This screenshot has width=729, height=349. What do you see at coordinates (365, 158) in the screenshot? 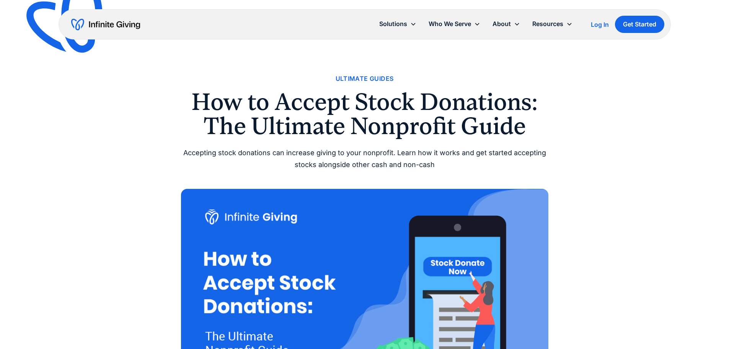
I see `div: Accepting stock donations can increase giving to your nonprofit. Learn how it works and get start...` at bounding box center [365, 158].